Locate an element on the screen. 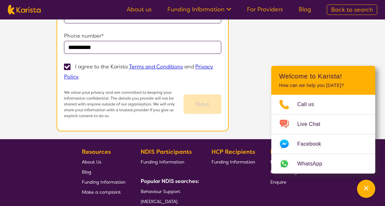 The width and height of the screenshot is (385, 206). span: Live Chat is located at coordinates (312, 124).